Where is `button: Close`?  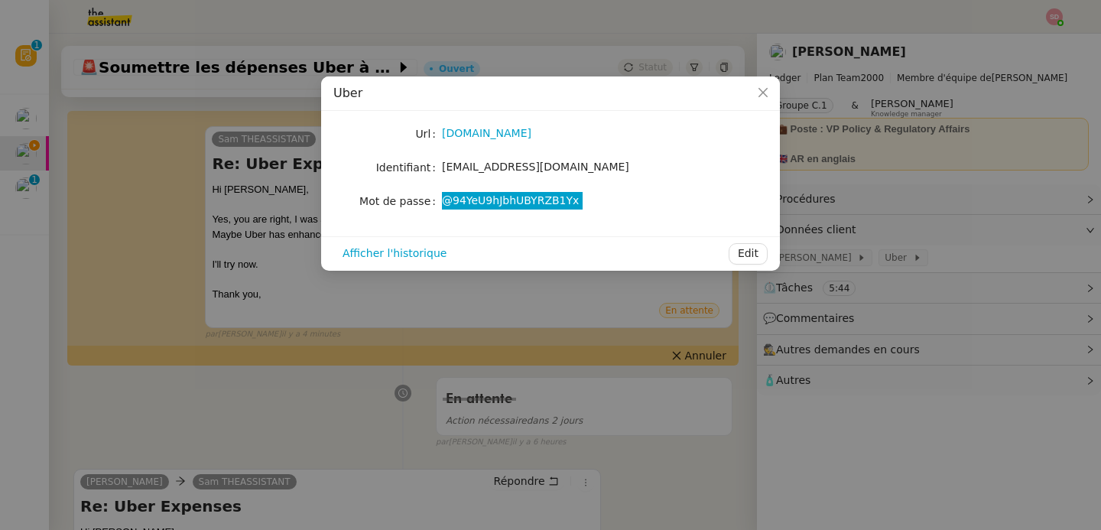
button: Close is located at coordinates (763, 93).